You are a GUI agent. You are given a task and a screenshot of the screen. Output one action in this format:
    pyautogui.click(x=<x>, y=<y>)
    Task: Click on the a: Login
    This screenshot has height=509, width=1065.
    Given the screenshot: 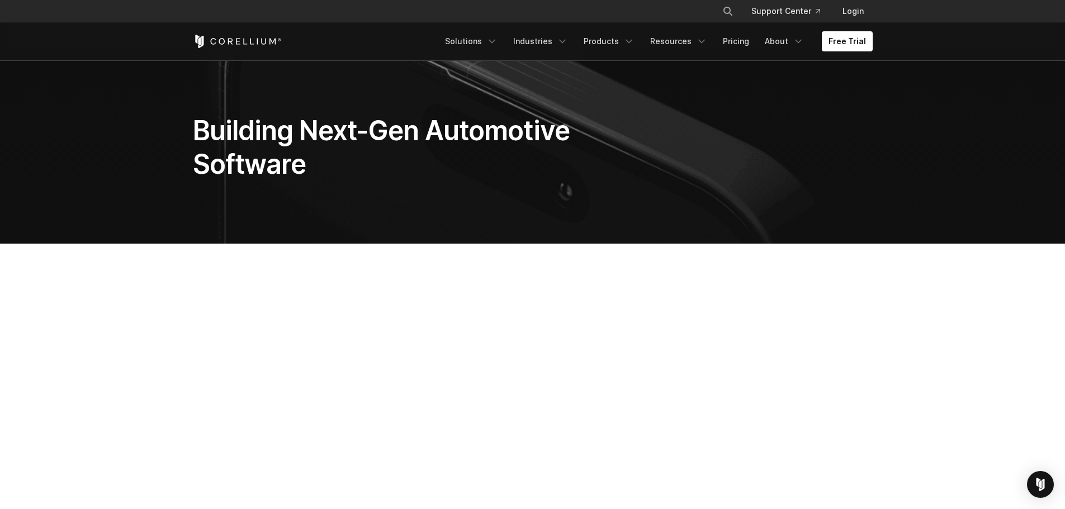 What is the action you would take?
    pyautogui.click(x=853, y=11)
    